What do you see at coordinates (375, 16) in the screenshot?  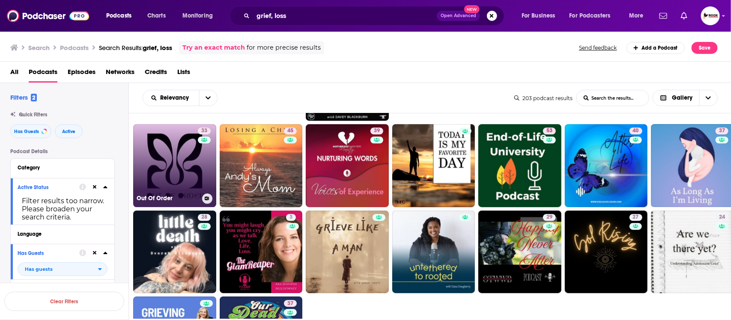 I see `div: Search podcasts, credits, & more...` at bounding box center [375, 16].